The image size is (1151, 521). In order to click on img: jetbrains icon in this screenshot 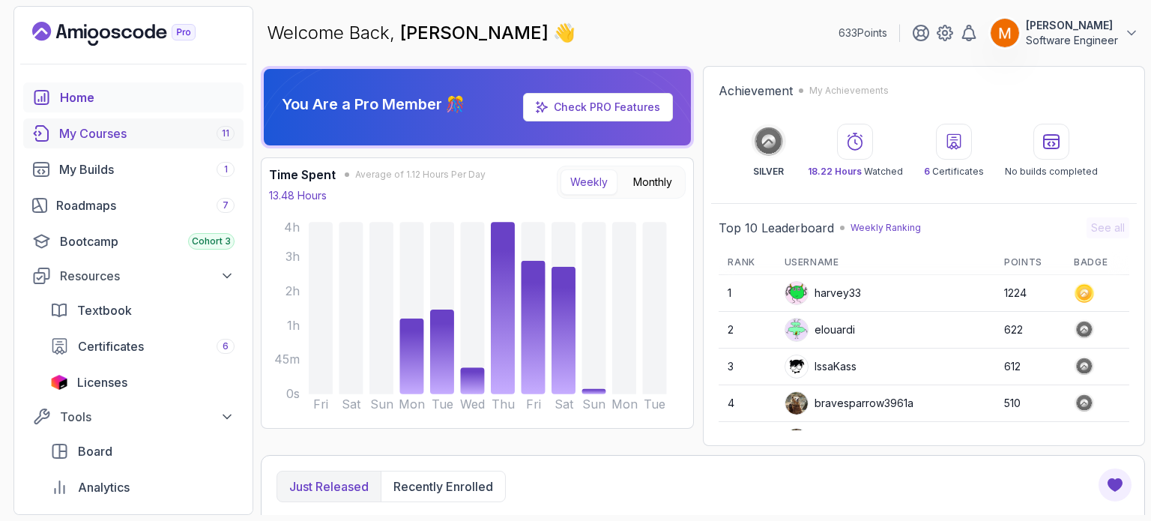, I will do `click(59, 382)`.